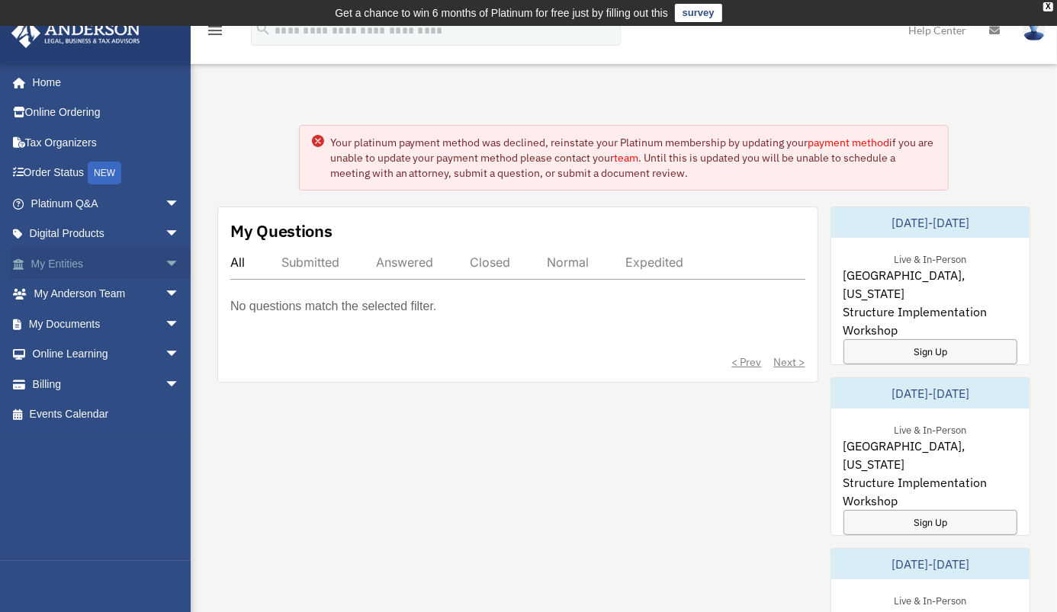 The image size is (1057, 612). I want to click on a: Order StatusNEW, so click(107, 173).